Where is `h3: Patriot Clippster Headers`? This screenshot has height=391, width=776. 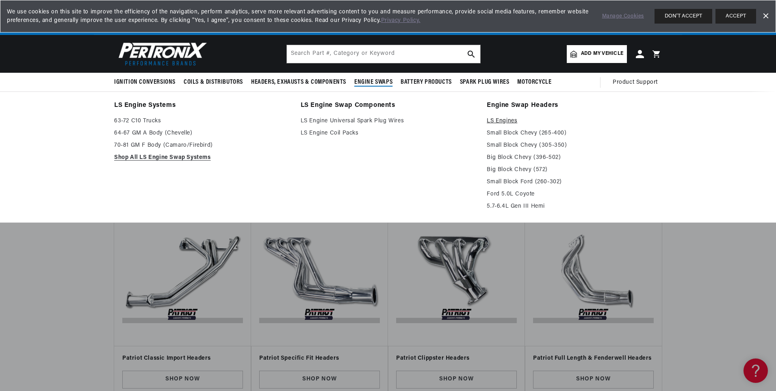 h3: Patriot Clippster Headers is located at coordinates (456, 358).